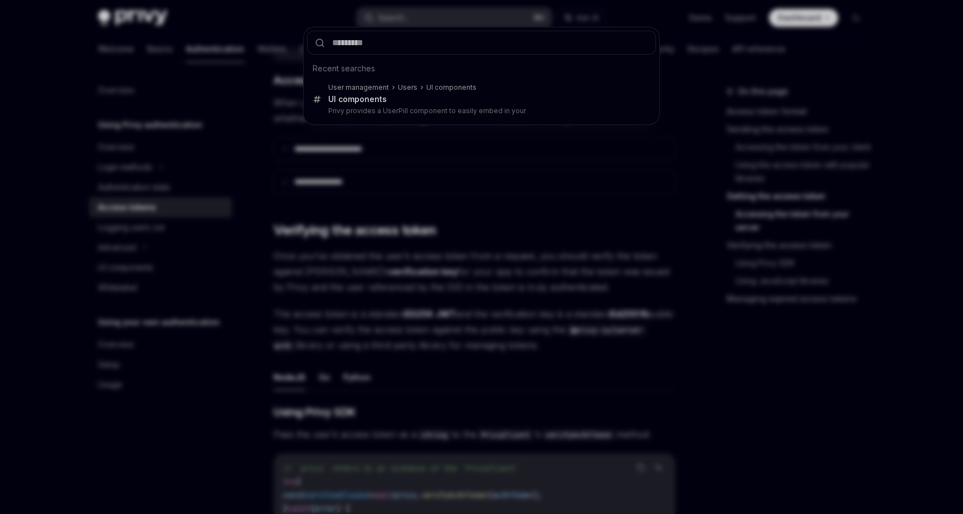 This screenshot has height=514, width=963. I want to click on div: UI components, so click(452, 88).